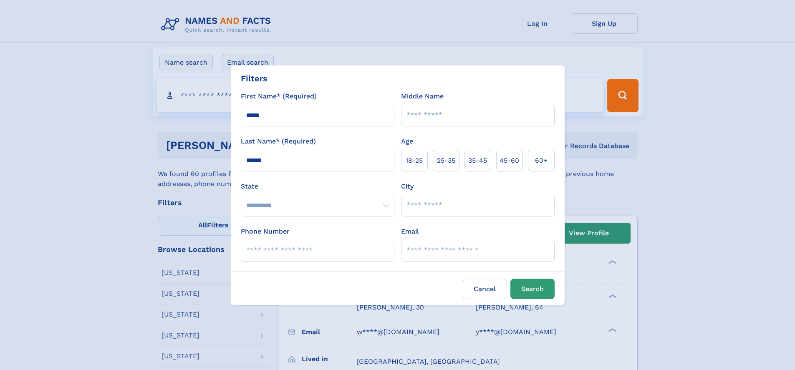 This screenshot has height=370, width=795. What do you see at coordinates (410, 232) in the screenshot?
I see `label: Email` at bounding box center [410, 232].